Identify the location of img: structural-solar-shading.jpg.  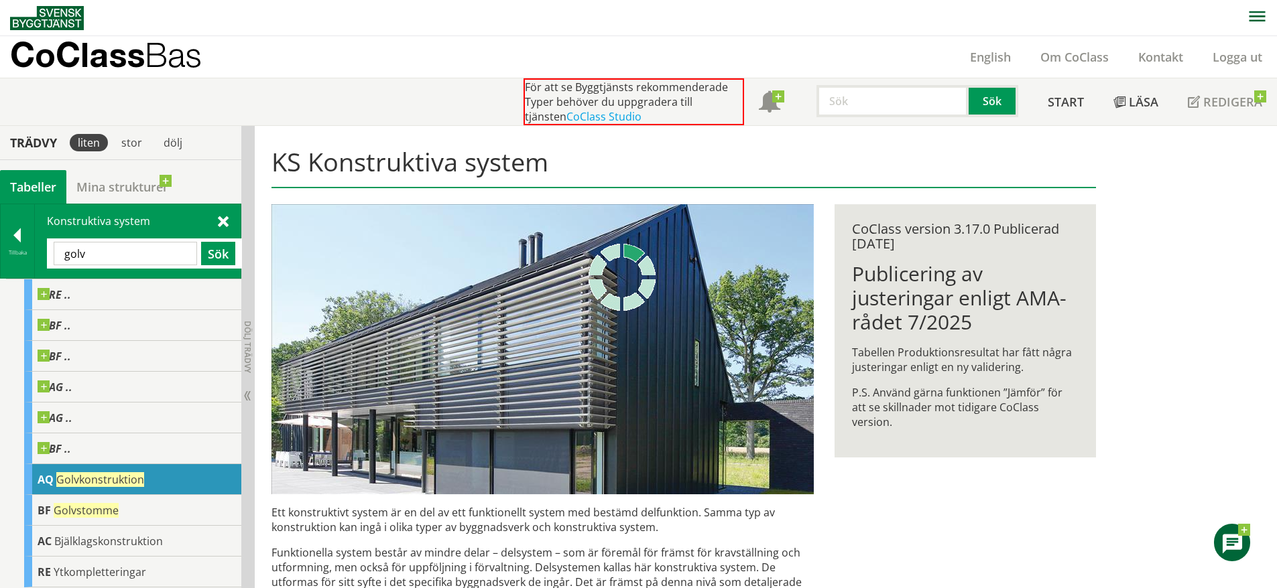
(542, 349).